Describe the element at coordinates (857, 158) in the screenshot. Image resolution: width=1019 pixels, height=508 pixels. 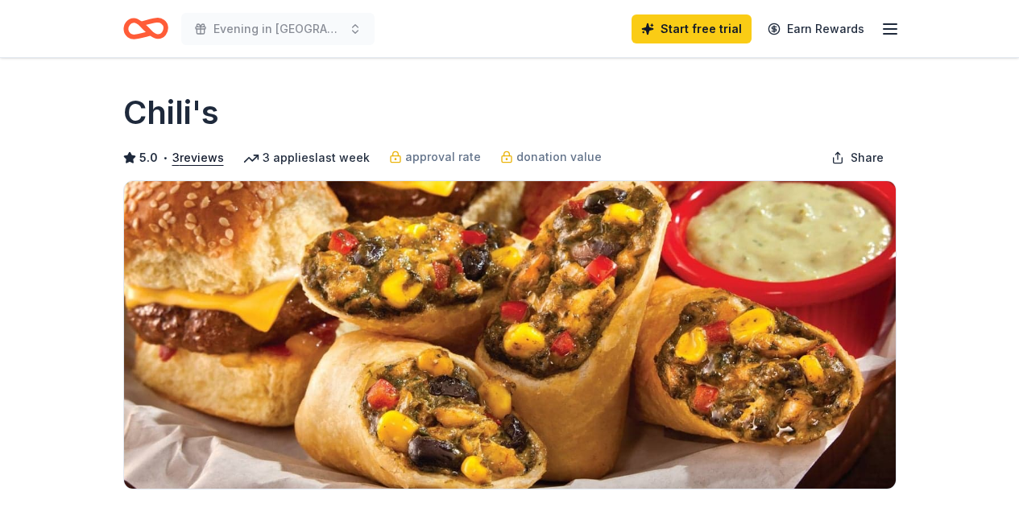
I see `button: Share` at that location.